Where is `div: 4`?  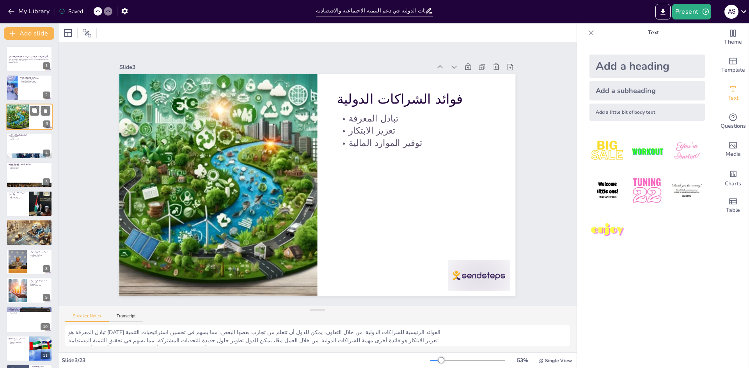 div: 4 is located at coordinates (46, 153).